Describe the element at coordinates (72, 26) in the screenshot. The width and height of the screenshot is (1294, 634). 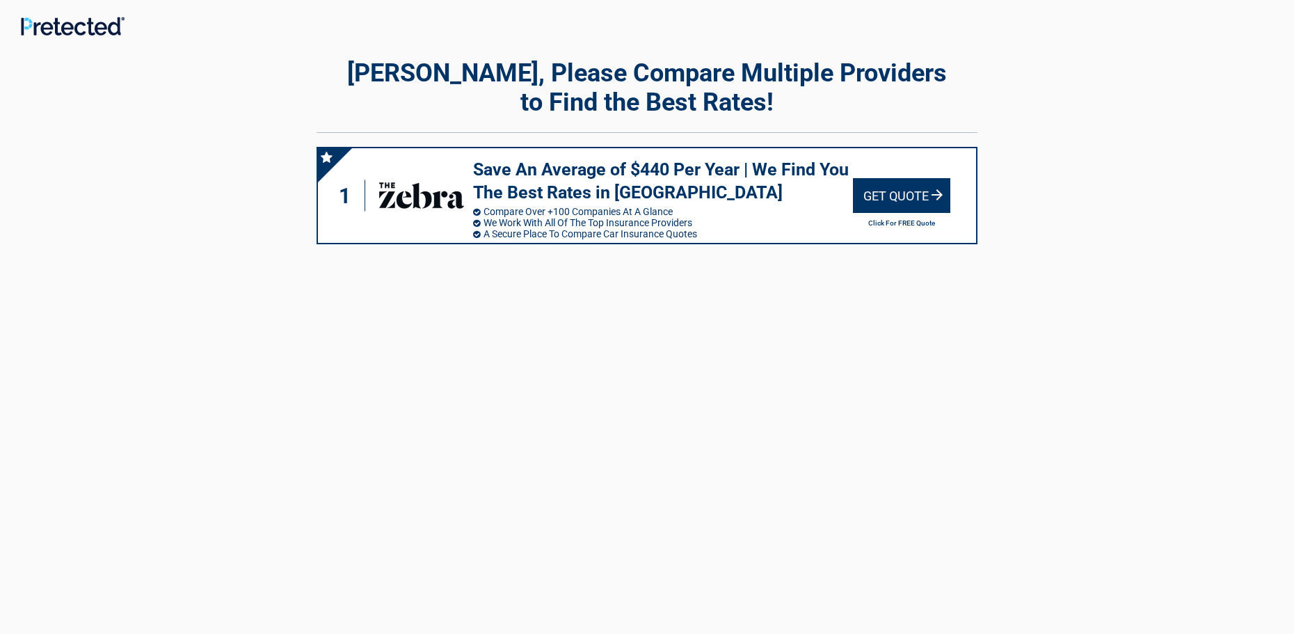
I see `img: Main Logo` at that location.